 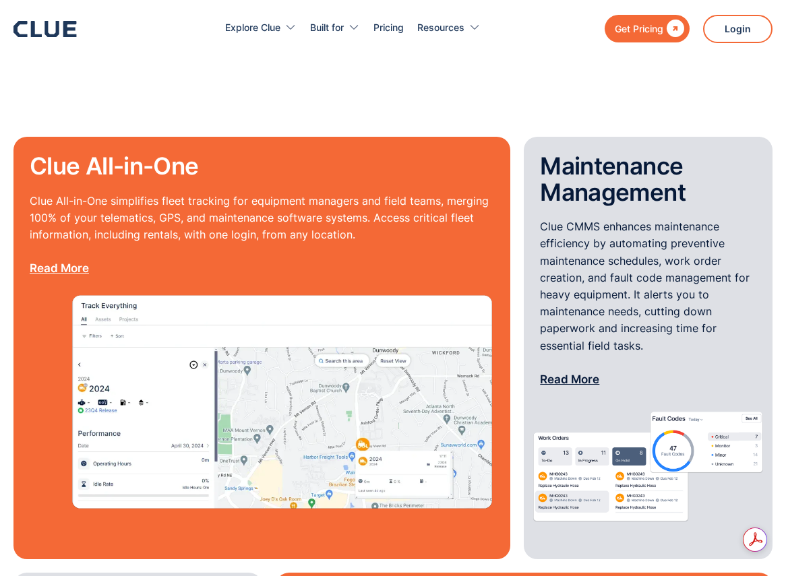 I want to click on img: asset tracking image, so click(x=282, y=403).